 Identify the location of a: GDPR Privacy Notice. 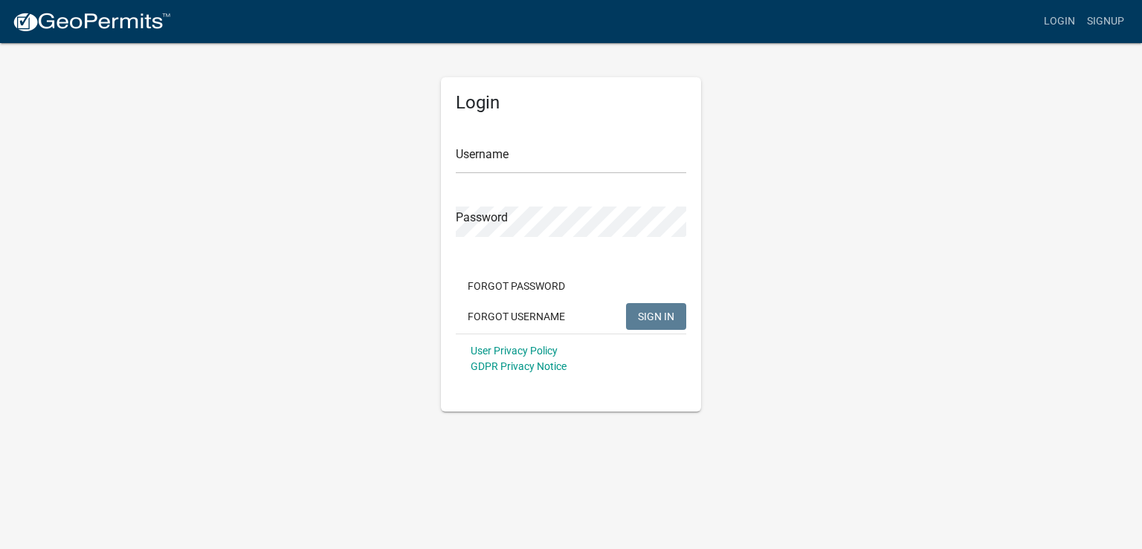
(518, 366).